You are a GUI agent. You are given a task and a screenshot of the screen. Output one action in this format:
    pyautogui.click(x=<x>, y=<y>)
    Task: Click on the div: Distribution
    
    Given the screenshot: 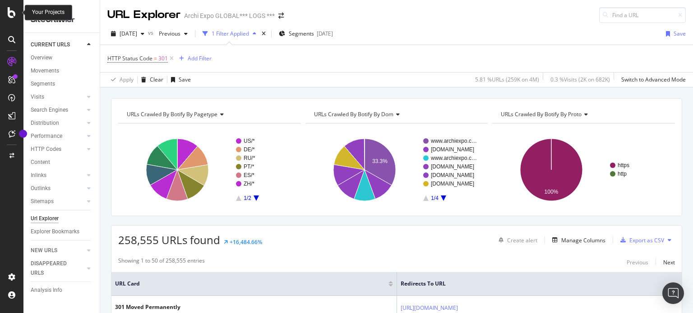 What is the action you would take?
    pyautogui.click(x=45, y=123)
    